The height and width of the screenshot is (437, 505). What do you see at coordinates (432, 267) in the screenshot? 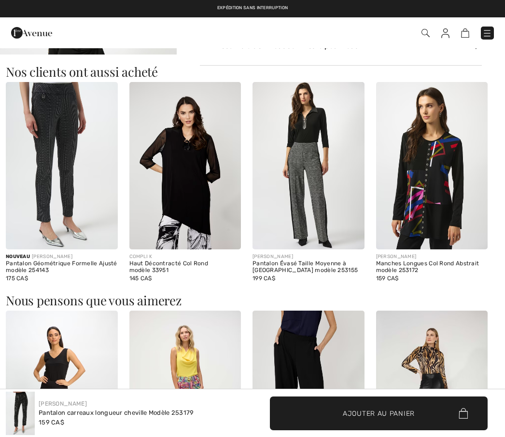
I see `div: Manches Longues Col Rond Abstrait modèle 253172` at bounding box center [432, 267].